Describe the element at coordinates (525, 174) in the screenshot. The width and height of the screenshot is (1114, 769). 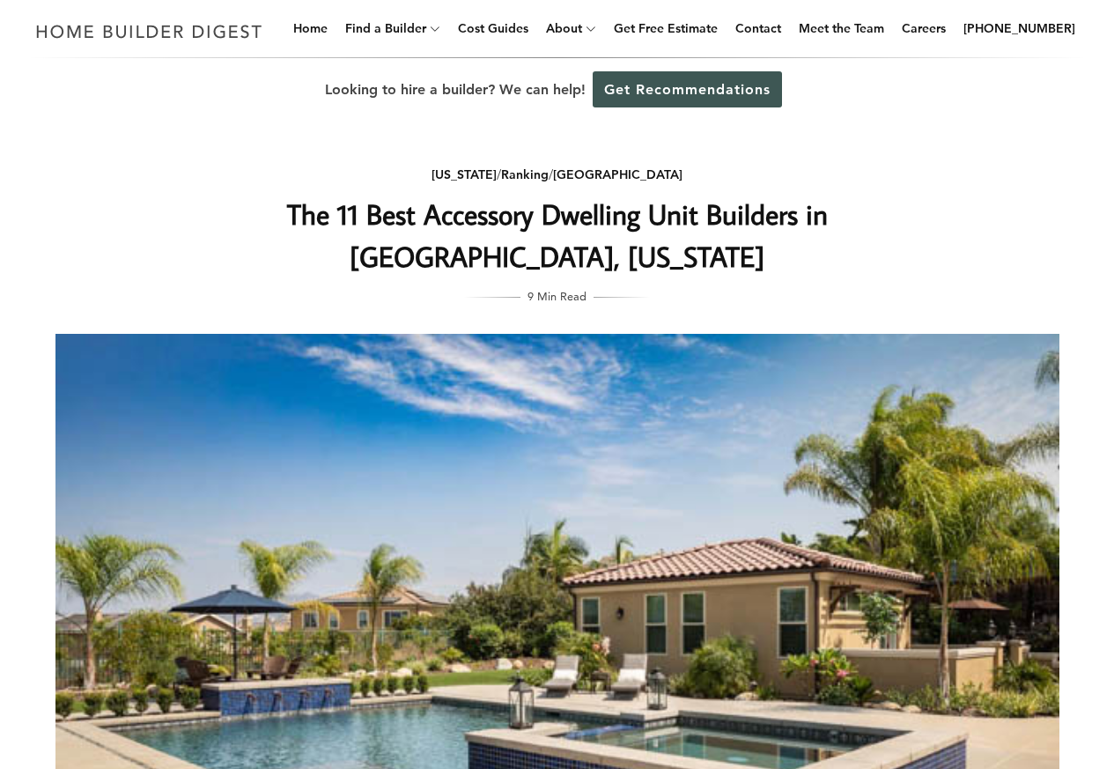
I see `a: Ranking` at that location.